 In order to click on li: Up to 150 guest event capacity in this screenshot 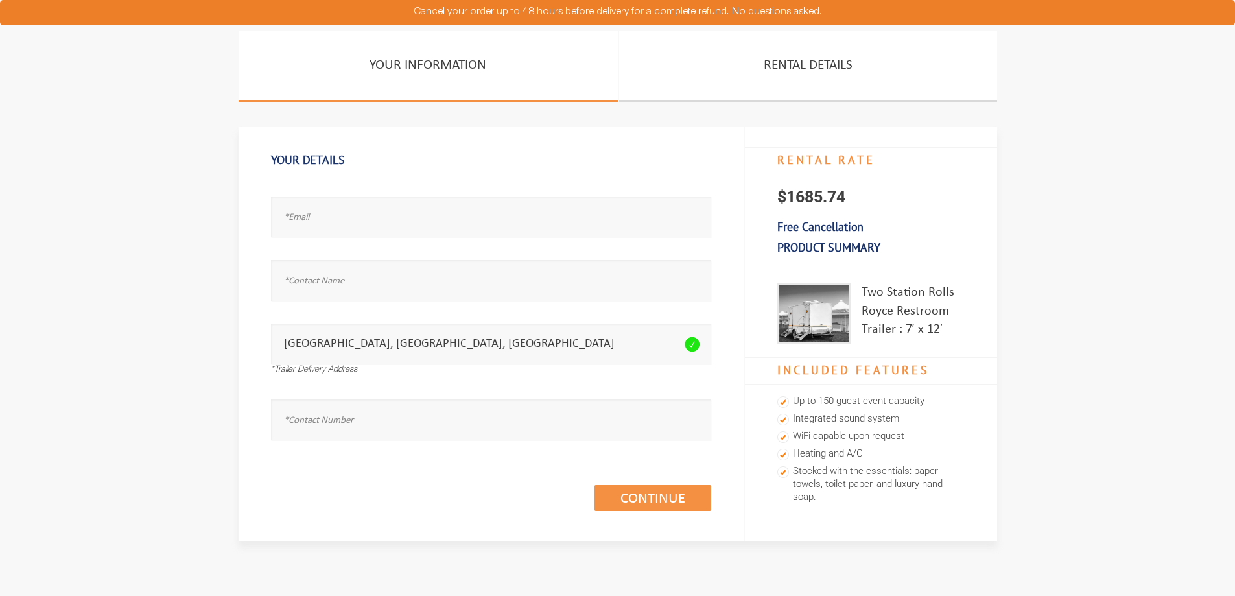, I will do `click(871, 401)`.